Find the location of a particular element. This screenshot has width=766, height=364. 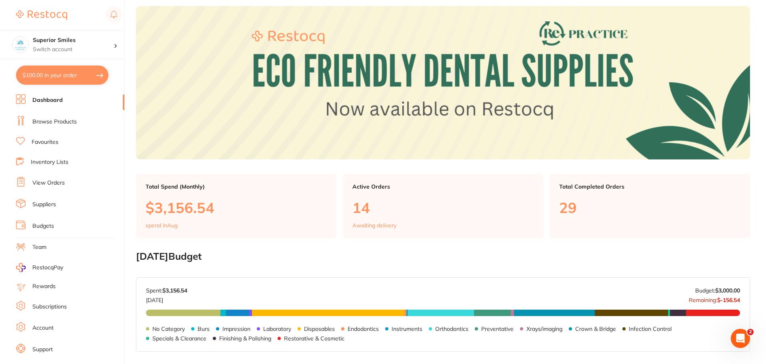

p: Preventative is located at coordinates (497, 329).